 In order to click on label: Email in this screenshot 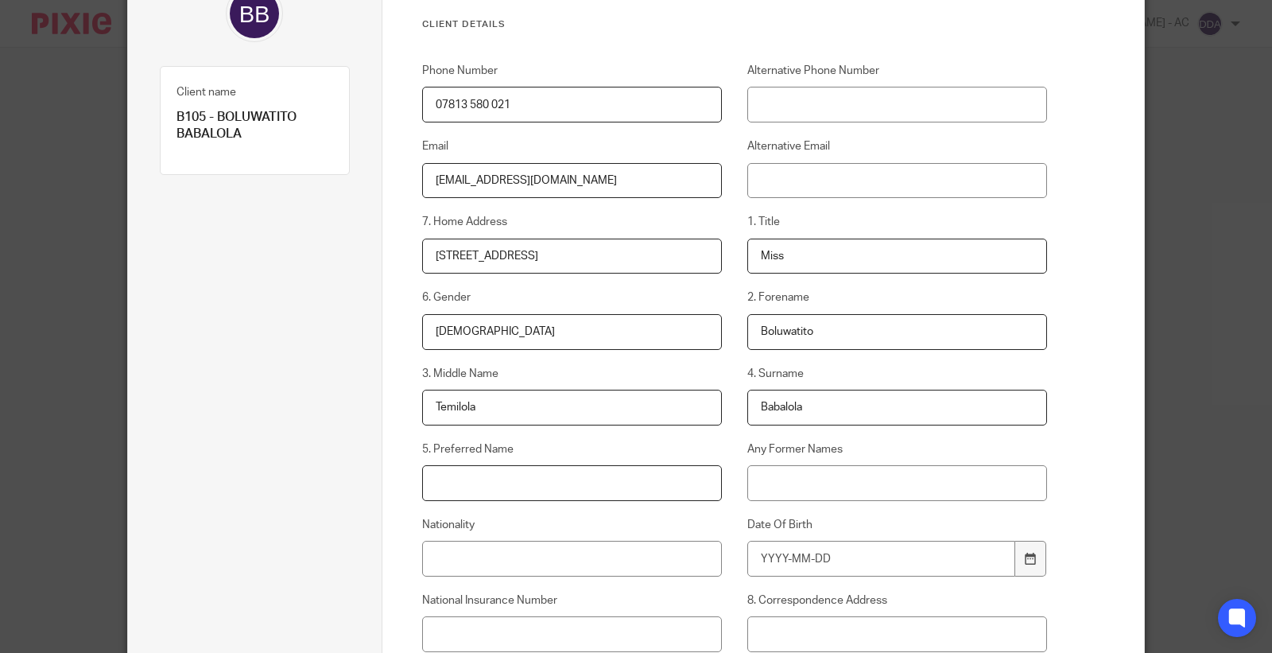, I will do `click(572, 146)`.